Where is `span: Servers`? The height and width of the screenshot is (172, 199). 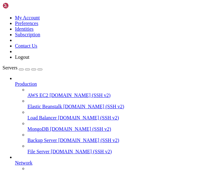 span: Servers is located at coordinates (10, 67).